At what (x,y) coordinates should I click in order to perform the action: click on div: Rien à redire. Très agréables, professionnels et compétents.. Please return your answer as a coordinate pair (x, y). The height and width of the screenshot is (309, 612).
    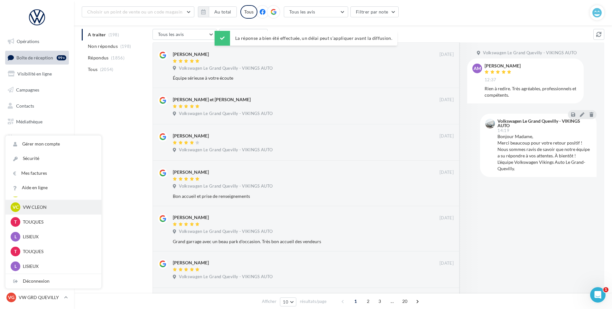
    Looking at the image, I should click on (531, 92).